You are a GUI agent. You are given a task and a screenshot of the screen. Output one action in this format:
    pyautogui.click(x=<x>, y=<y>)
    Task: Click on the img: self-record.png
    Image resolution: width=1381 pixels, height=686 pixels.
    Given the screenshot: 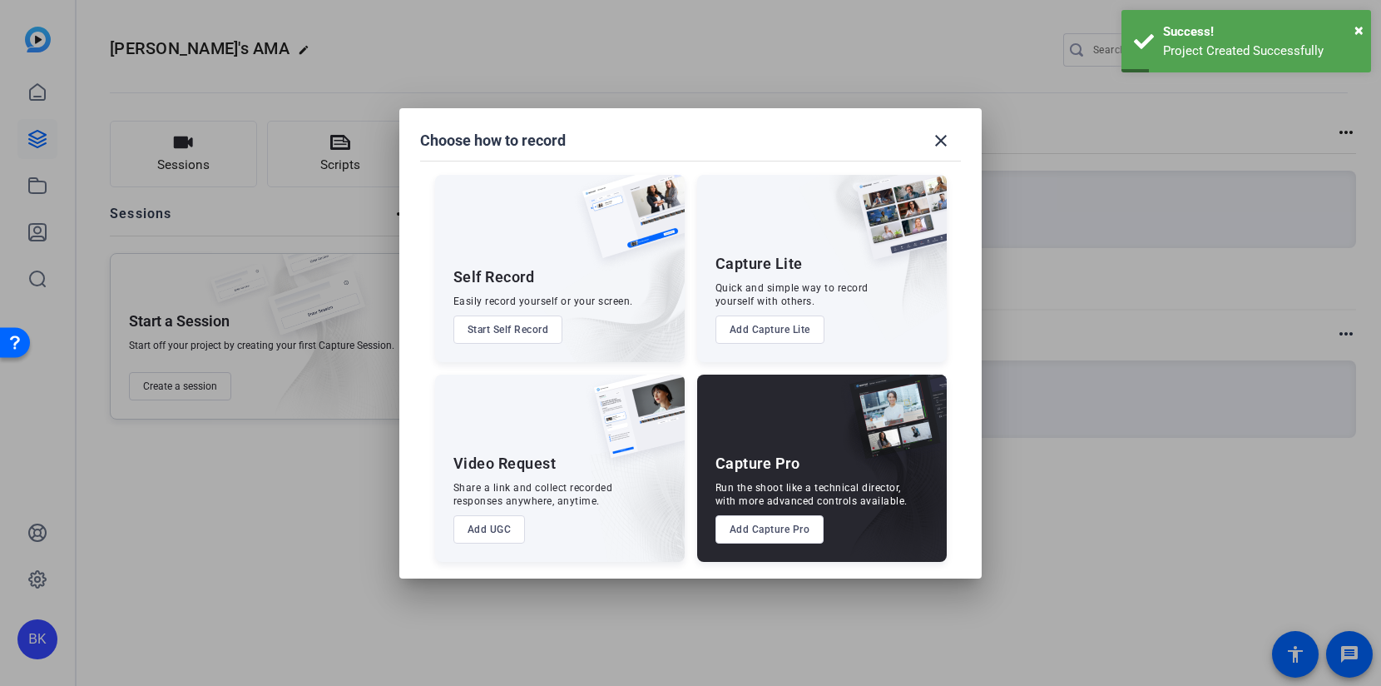 What is the action you would take?
    pyautogui.click(x=627, y=225)
    